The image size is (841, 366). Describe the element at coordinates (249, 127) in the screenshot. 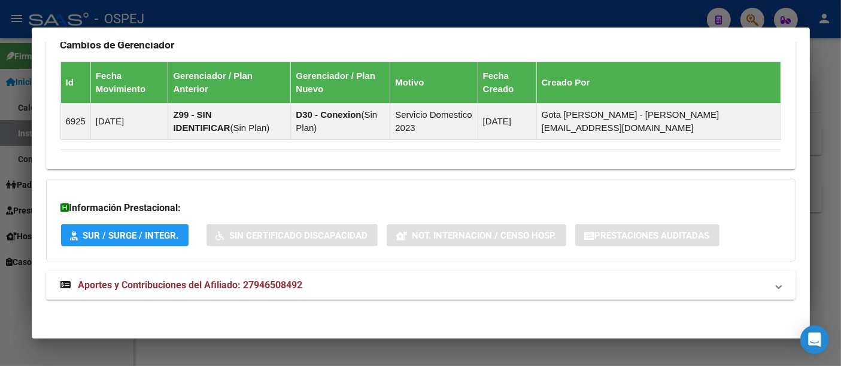

I see `span: Sin Plan` at that location.